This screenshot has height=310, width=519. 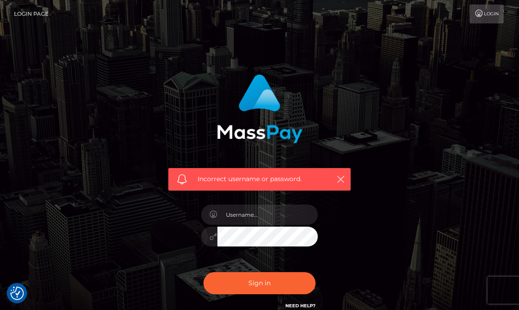 I want to click on img: Revisit consent button, so click(x=17, y=293).